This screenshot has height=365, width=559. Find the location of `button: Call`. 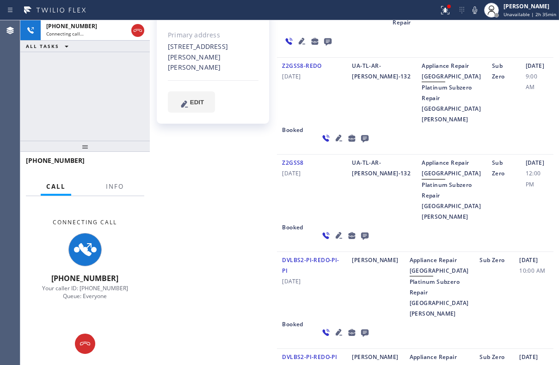

button: Call is located at coordinates (56, 187).